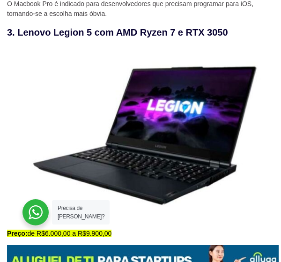  I want to click on div: Widget de chat, so click(257, 239).